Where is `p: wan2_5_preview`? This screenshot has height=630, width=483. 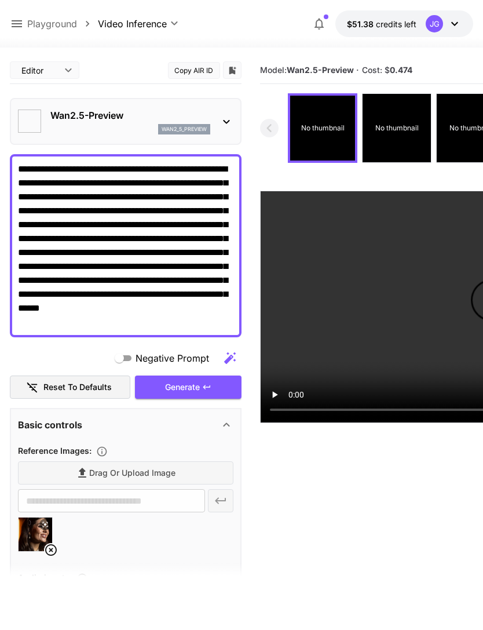 p: wan2_5_preview is located at coordinates (184, 129).